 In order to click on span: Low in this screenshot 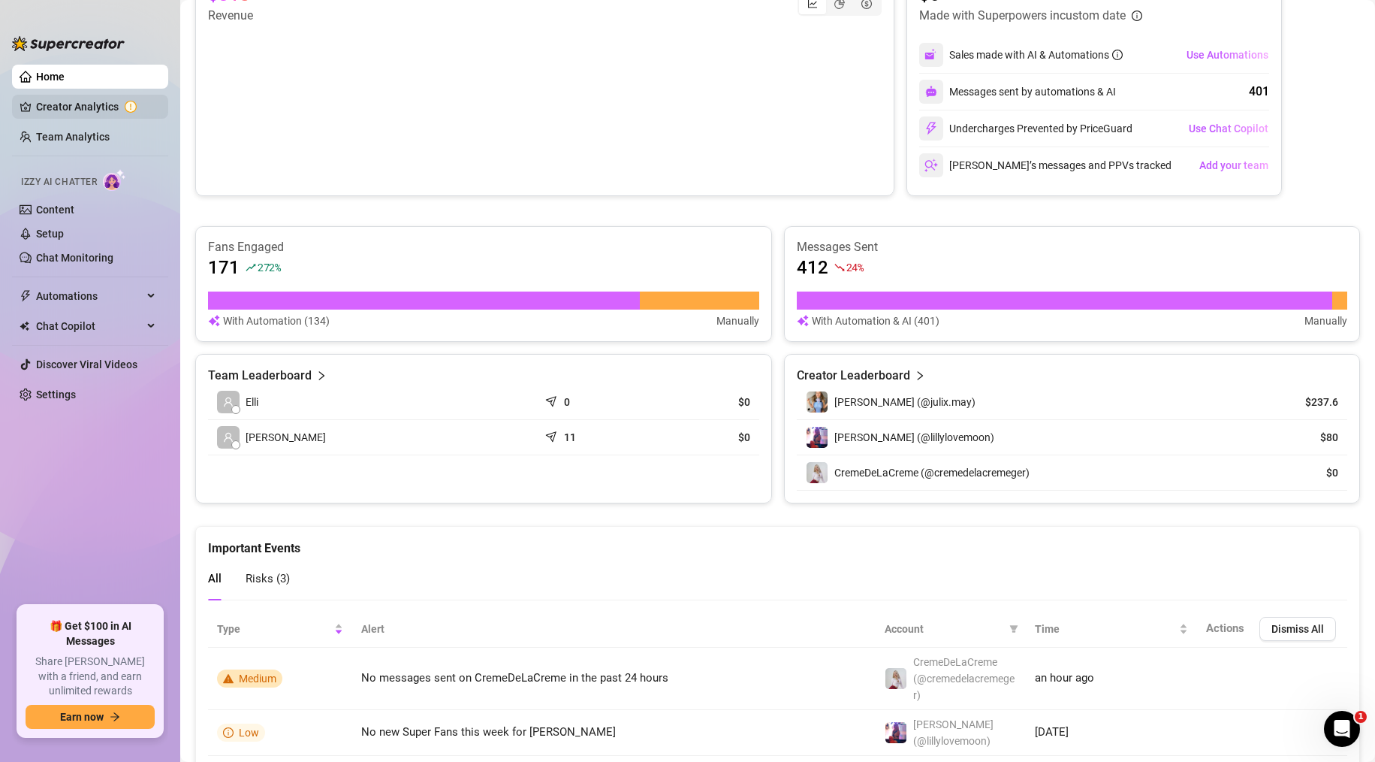, I will do `click(249, 732)`.